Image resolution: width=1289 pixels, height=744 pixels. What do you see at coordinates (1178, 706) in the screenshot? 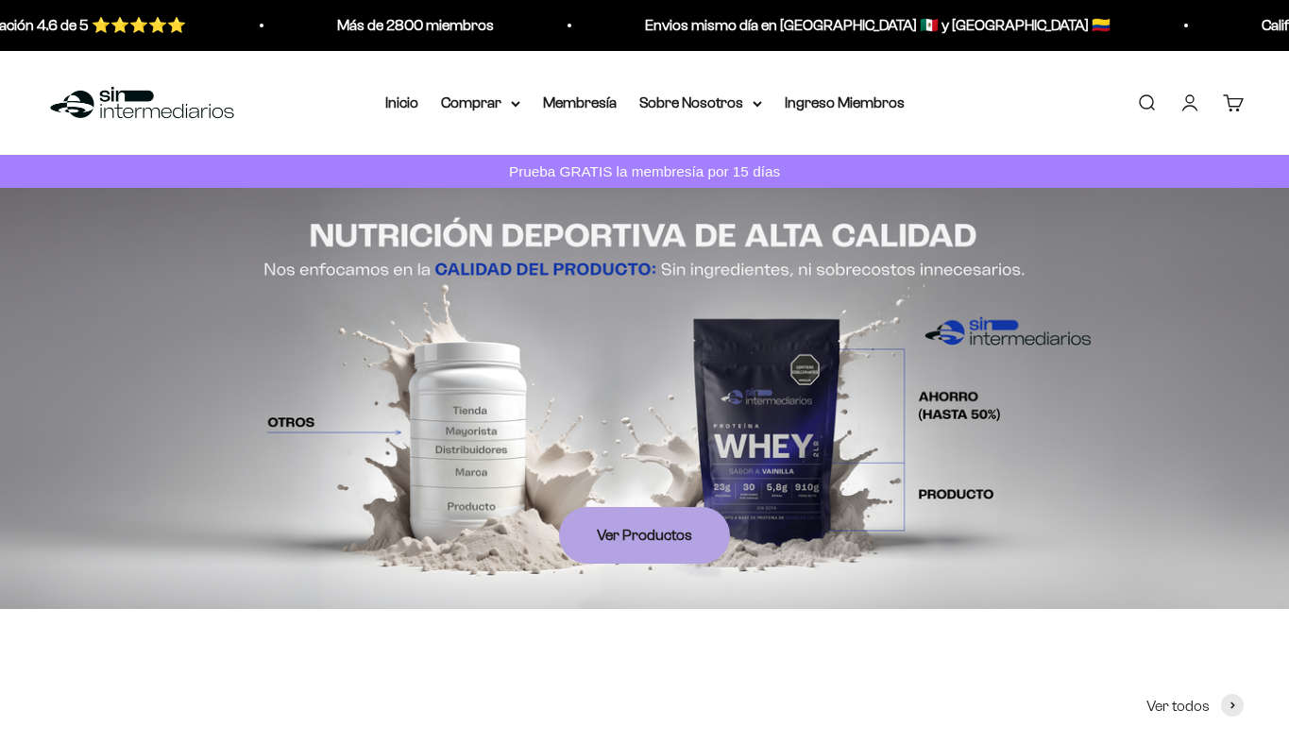
I see `span: Ver todos` at bounding box center [1178, 706].